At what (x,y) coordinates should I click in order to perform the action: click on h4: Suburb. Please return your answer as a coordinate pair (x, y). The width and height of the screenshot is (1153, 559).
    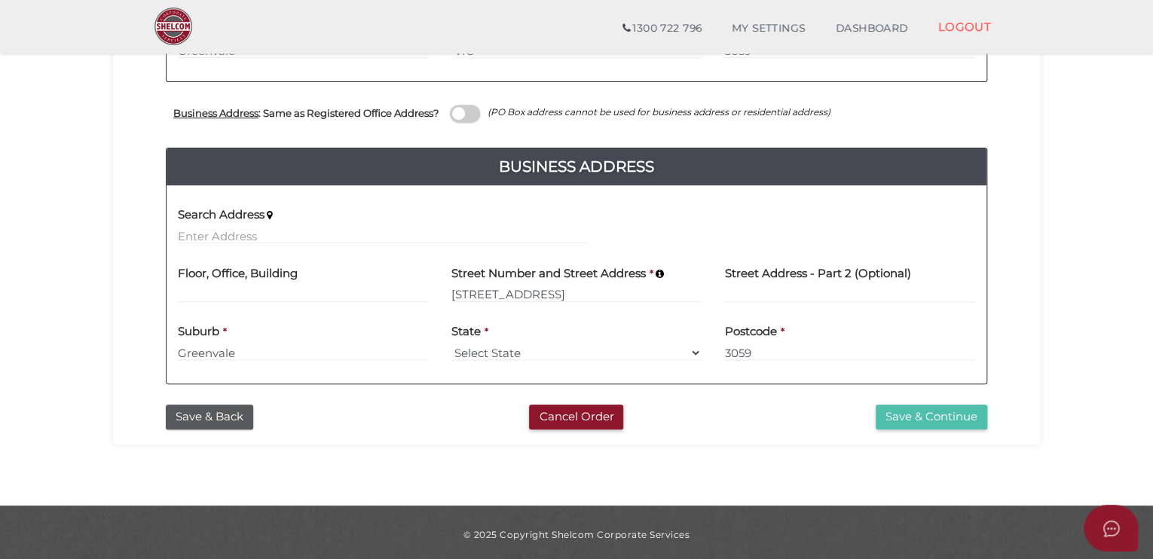
    Looking at the image, I should click on (198, 332).